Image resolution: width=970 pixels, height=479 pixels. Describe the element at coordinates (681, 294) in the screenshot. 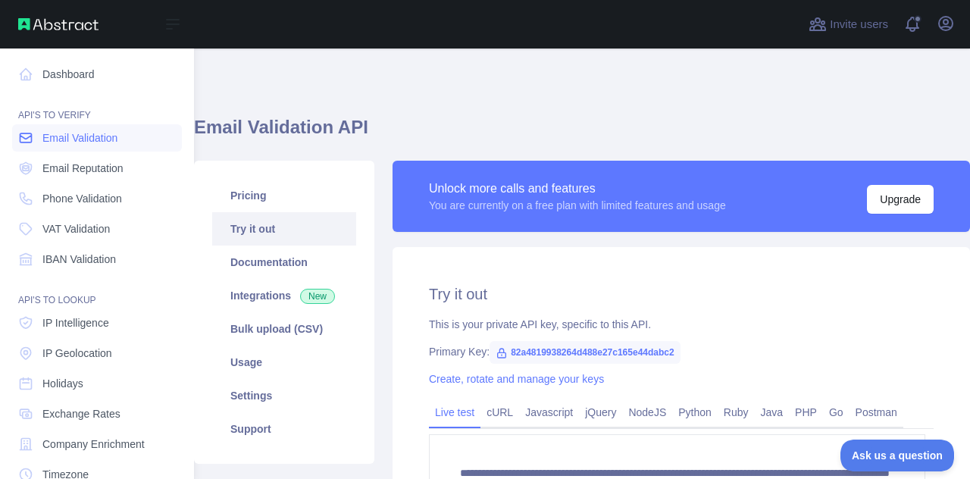

I see `h2: Try it out` at that location.